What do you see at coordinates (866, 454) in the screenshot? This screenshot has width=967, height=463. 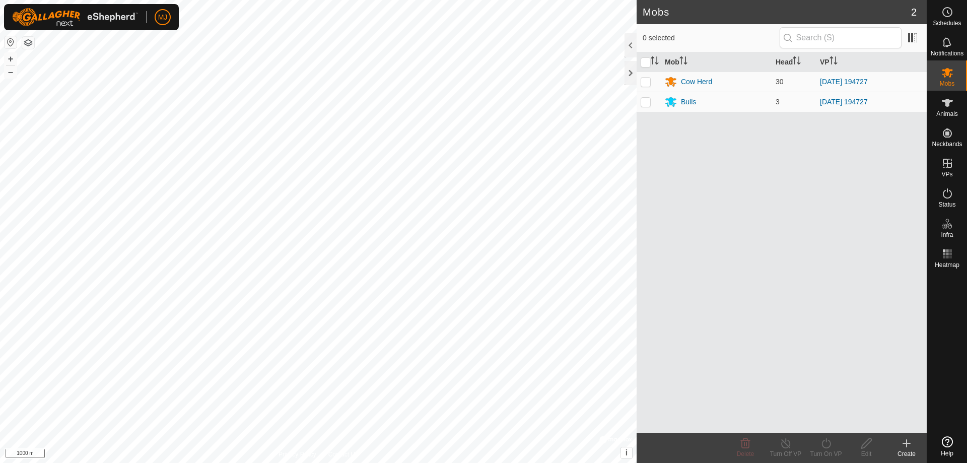 I see `div: Edit` at bounding box center [866, 454].